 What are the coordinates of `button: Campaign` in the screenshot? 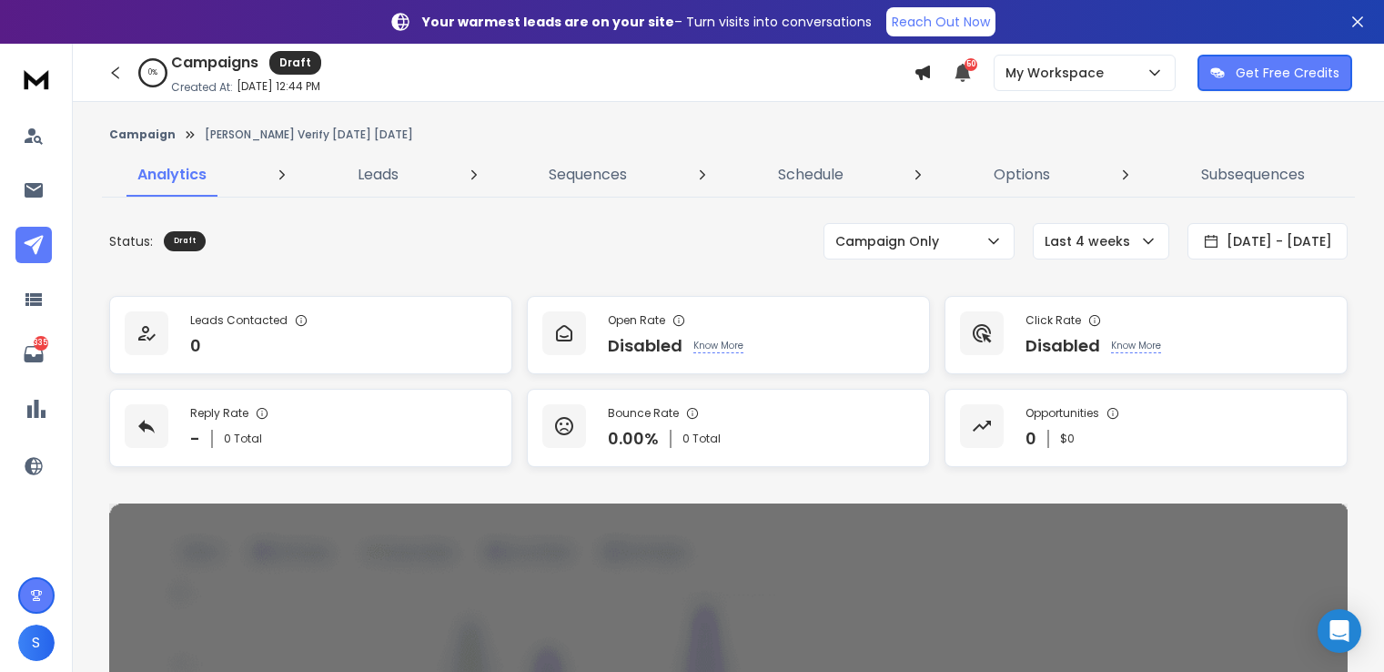 It's located at (142, 135).